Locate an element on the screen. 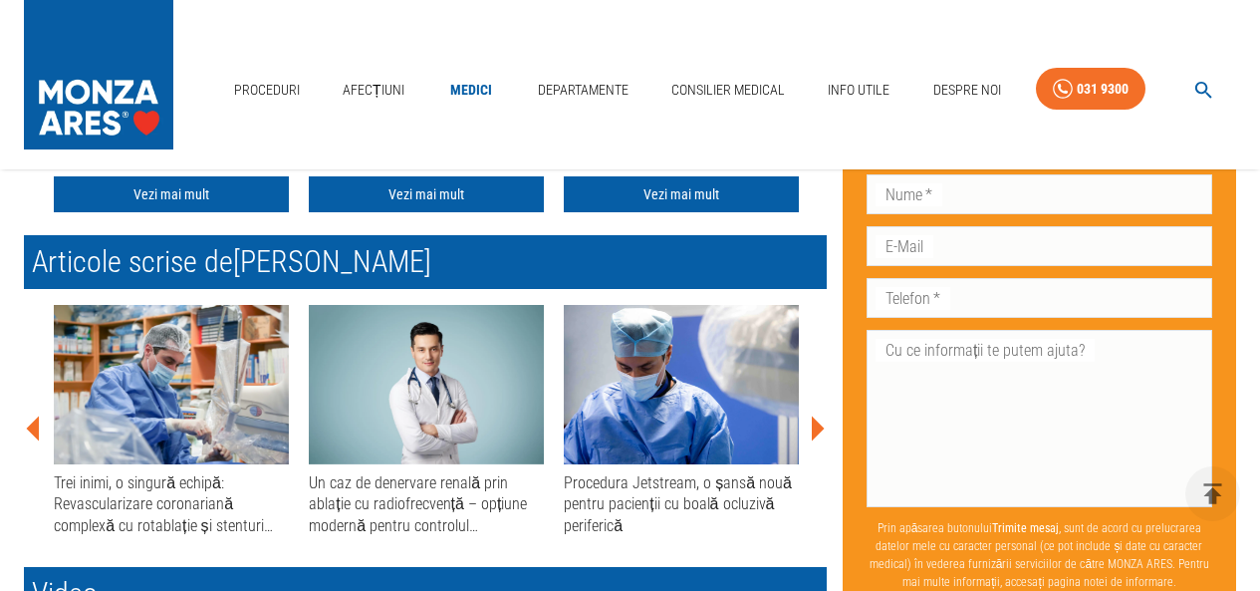  a: Procedura Jetstream, o șansă nouă pentru pacienții cu boală ocluzivă periferică is located at coordinates (681, 420).